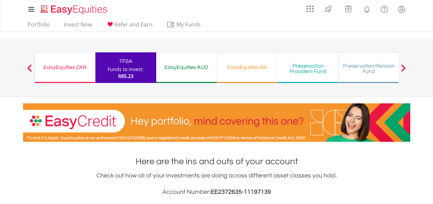 The height and width of the screenshot is (204, 433). What do you see at coordinates (133, 24) in the screenshot?
I see `span: Refer and Earn` at bounding box center [133, 24].